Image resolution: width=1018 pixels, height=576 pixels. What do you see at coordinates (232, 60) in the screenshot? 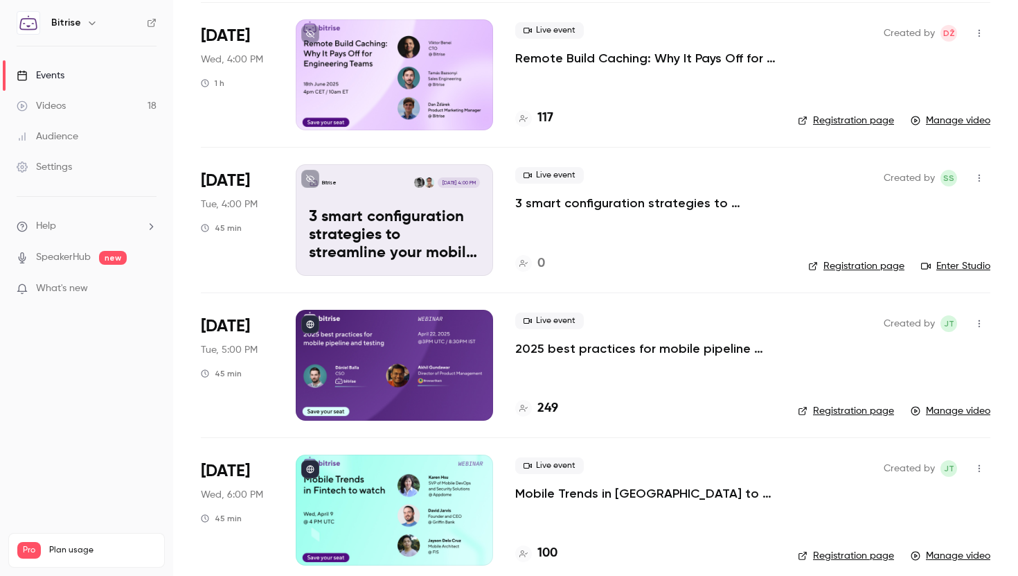
I see `span: Wed, 4:00 PM` at bounding box center [232, 60].